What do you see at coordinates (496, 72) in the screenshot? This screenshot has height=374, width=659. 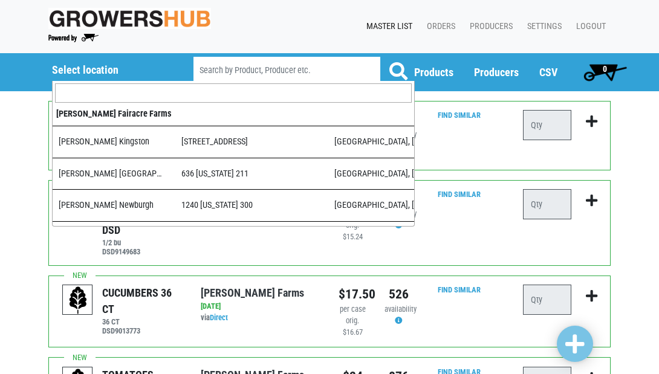 I see `span: Producers` at bounding box center [496, 72].